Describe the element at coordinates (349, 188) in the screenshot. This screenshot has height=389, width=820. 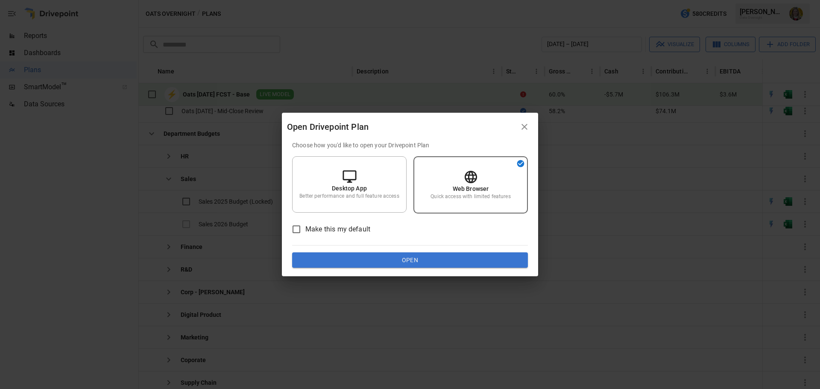
I see `p: Desktop App` at that location.